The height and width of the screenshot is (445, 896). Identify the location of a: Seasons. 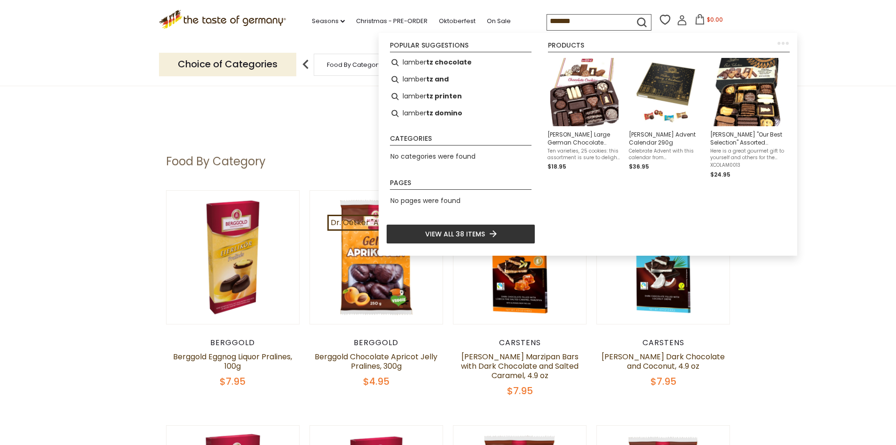
(328, 21).